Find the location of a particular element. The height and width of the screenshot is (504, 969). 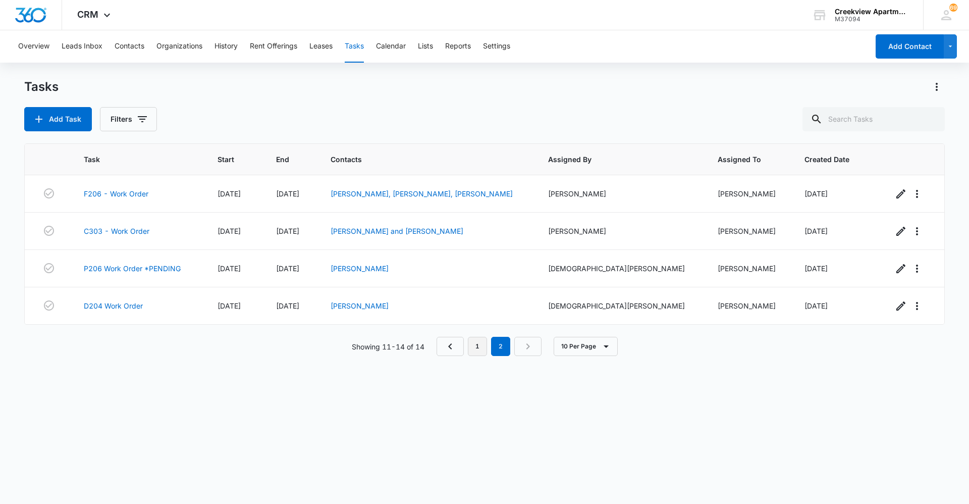

a: D204 Work Order is located at coordinates (113, 305).